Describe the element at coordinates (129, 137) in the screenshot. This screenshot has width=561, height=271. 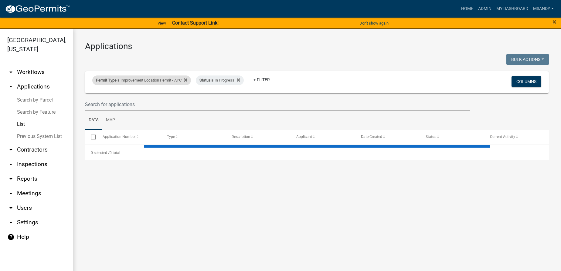
I see `datatable-header-cell: Application Number` at that location.